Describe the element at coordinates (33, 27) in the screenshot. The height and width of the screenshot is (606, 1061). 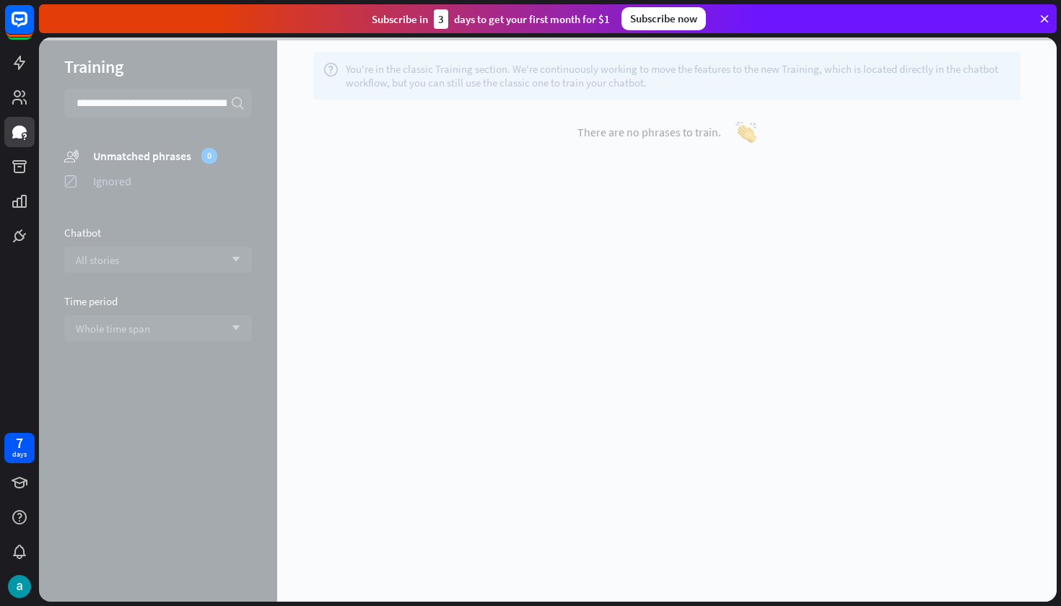
I see `button: Open LiveChat chat widget` at that location.